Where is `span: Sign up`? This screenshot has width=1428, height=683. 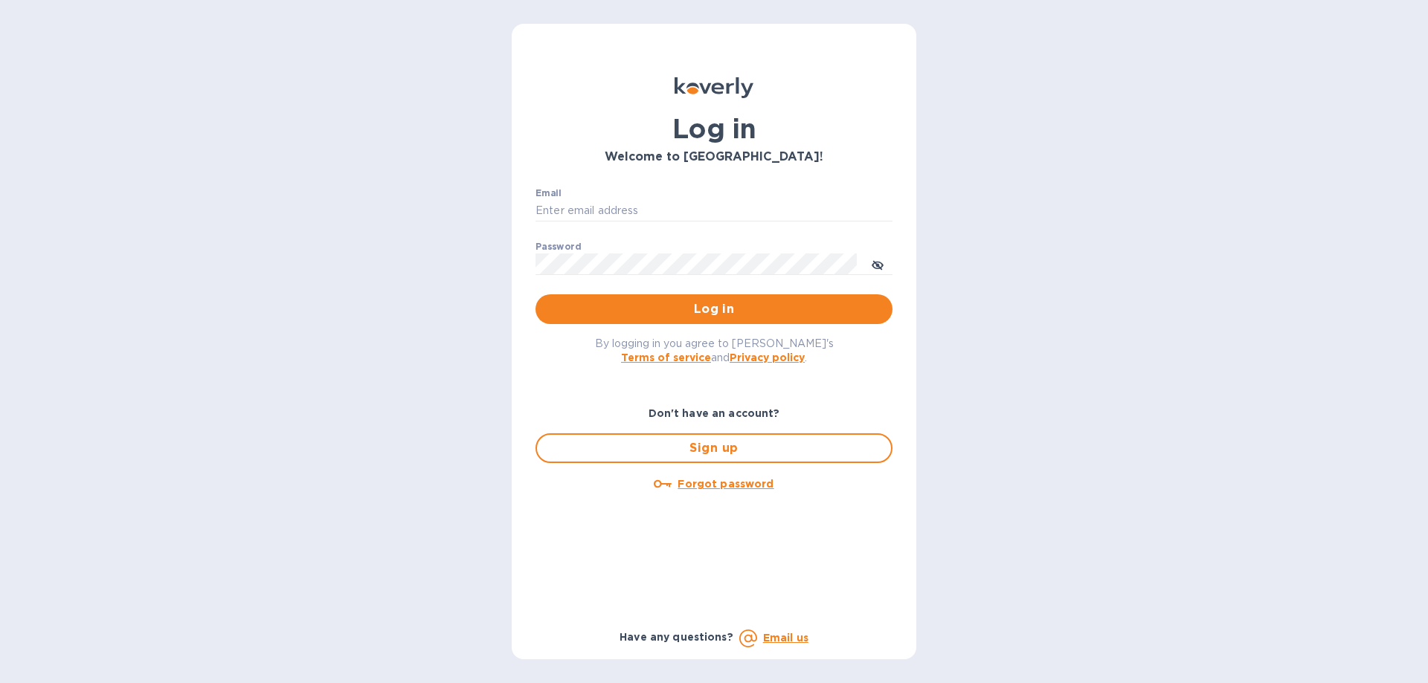 span: Sign up is located at coordinates (714, 448).